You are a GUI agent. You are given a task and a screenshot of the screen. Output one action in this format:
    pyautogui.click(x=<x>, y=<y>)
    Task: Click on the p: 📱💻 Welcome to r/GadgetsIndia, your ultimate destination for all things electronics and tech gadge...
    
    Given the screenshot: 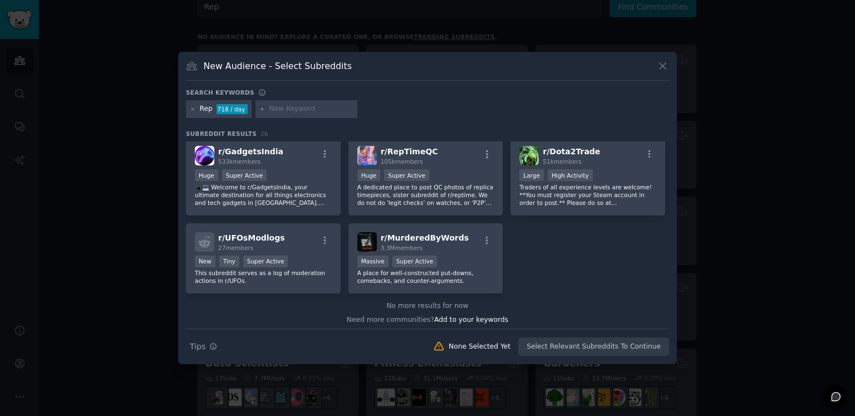 What is the action you would take?
    pyautogui.click(x=263, y=195)
    